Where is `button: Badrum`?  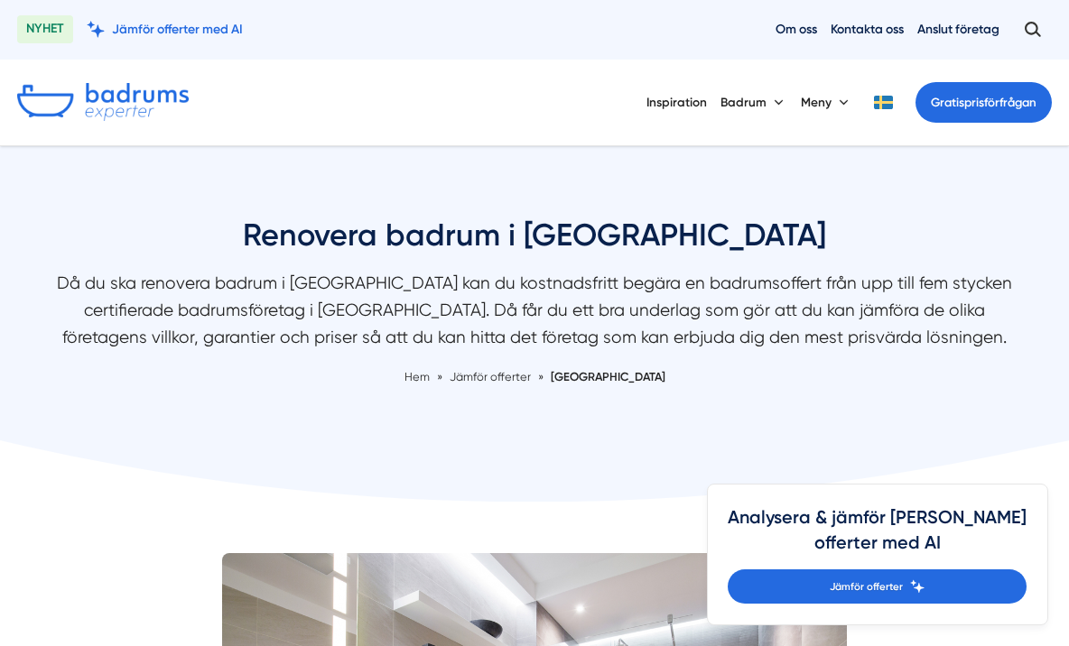 button: Badrum is located at coordinates (754, 102).